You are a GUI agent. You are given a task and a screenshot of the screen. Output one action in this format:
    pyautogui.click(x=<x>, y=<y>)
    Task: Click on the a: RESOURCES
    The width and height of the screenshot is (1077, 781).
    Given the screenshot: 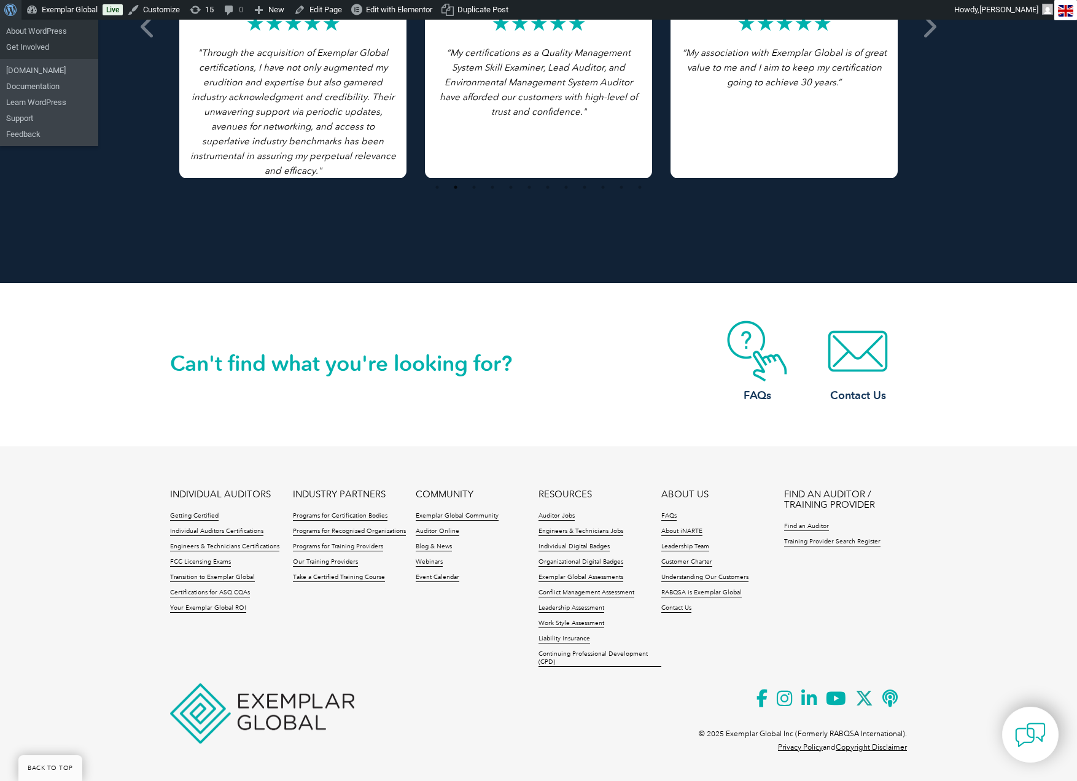 What is the action you would take?
    pyautogui.click(x=565, y=494)
    